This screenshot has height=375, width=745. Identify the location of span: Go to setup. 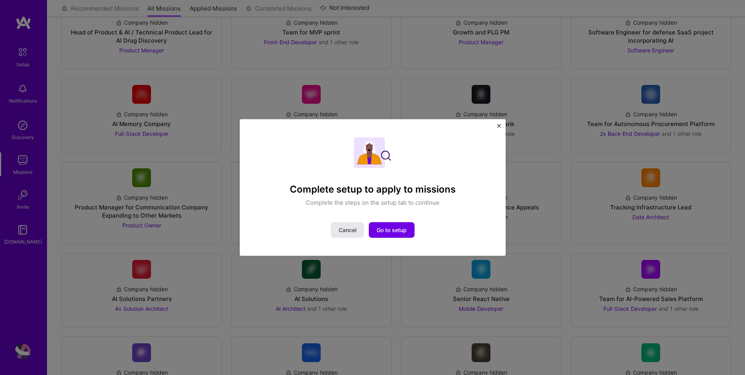
(391, 229).